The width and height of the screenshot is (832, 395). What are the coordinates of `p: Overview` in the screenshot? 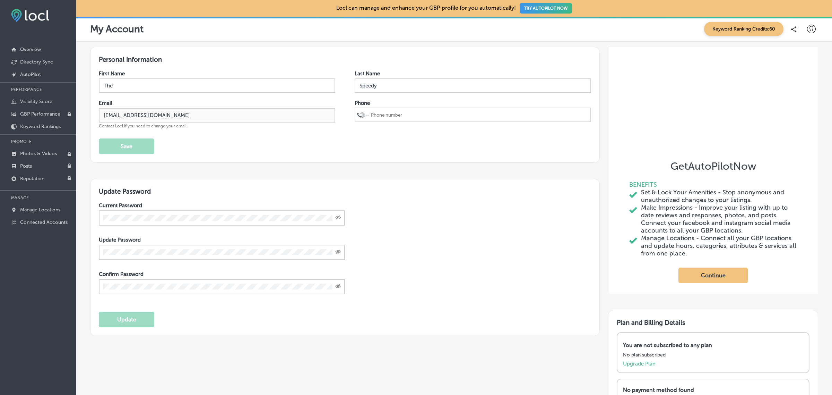 It's located at (31, 49).